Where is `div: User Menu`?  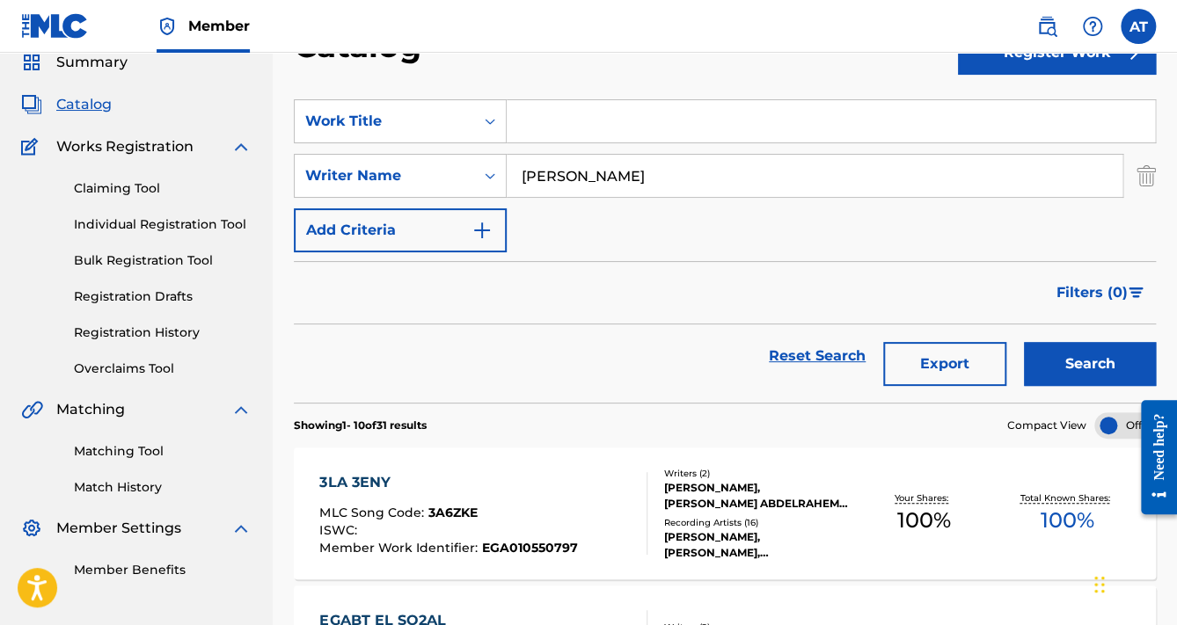
div: User Menu is located at coordinates (1138, 26).